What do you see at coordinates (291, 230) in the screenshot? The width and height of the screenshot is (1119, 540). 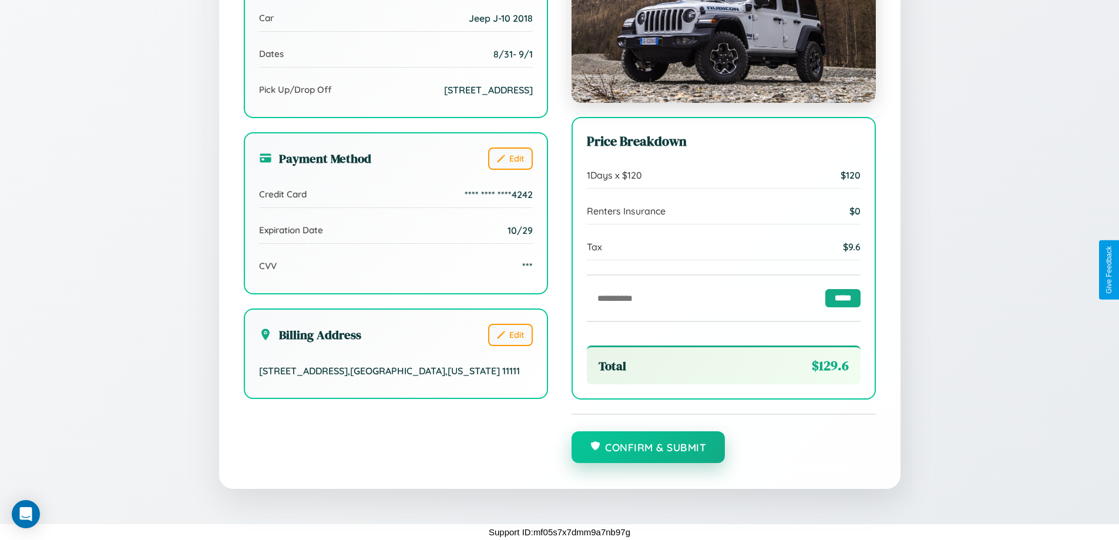 I see `span: Expiration Date` at bounding box center [291, 230].